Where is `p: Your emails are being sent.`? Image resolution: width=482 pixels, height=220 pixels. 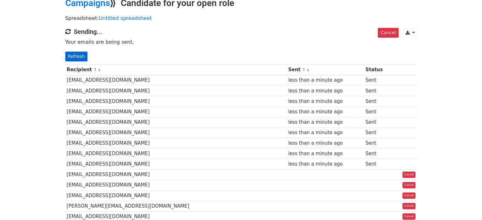 p: Your emails are being sent. is located at coordinates (241, 42).